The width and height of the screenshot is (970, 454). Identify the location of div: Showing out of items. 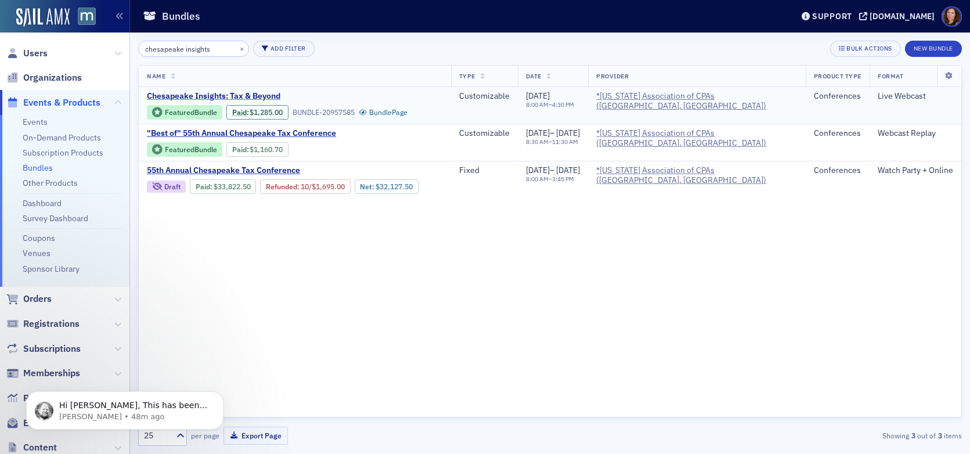
(828, 435).